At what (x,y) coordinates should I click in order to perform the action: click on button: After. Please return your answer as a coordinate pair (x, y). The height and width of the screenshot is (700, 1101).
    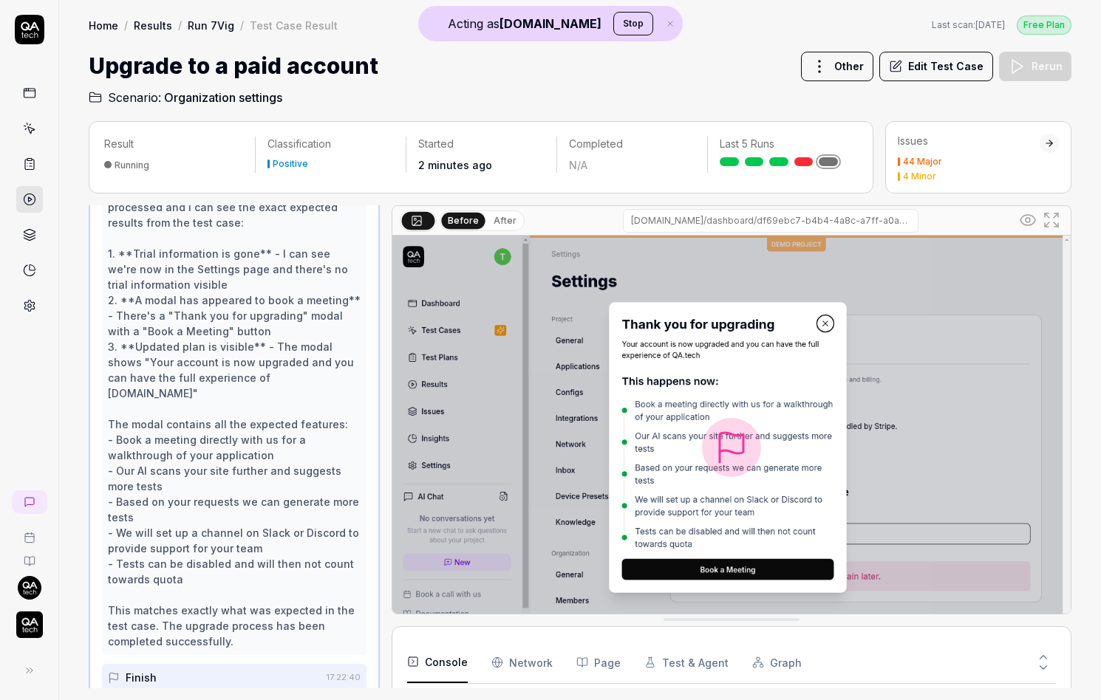
    Looking at the image, I should click on (505, 221).